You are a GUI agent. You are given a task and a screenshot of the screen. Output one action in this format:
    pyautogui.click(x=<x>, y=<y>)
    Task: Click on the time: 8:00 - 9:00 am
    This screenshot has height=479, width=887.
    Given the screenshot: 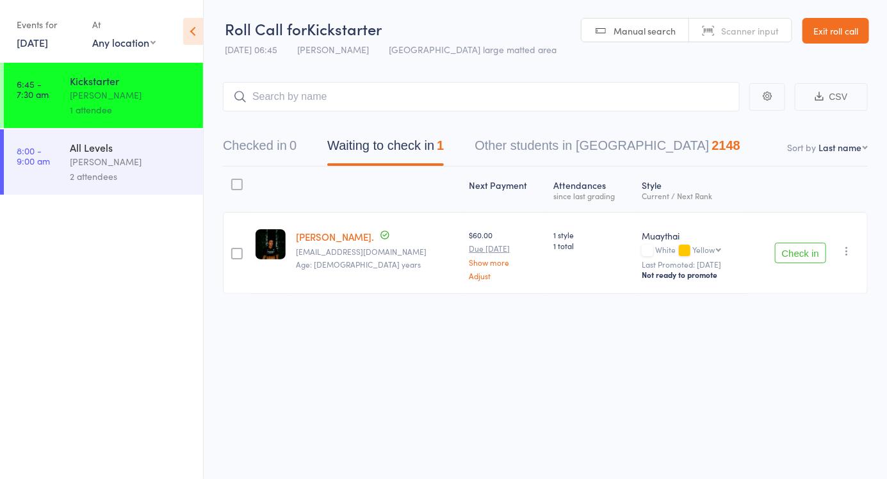 What is the action you would take?
    pyautogui.click(x=33, y=156)
    